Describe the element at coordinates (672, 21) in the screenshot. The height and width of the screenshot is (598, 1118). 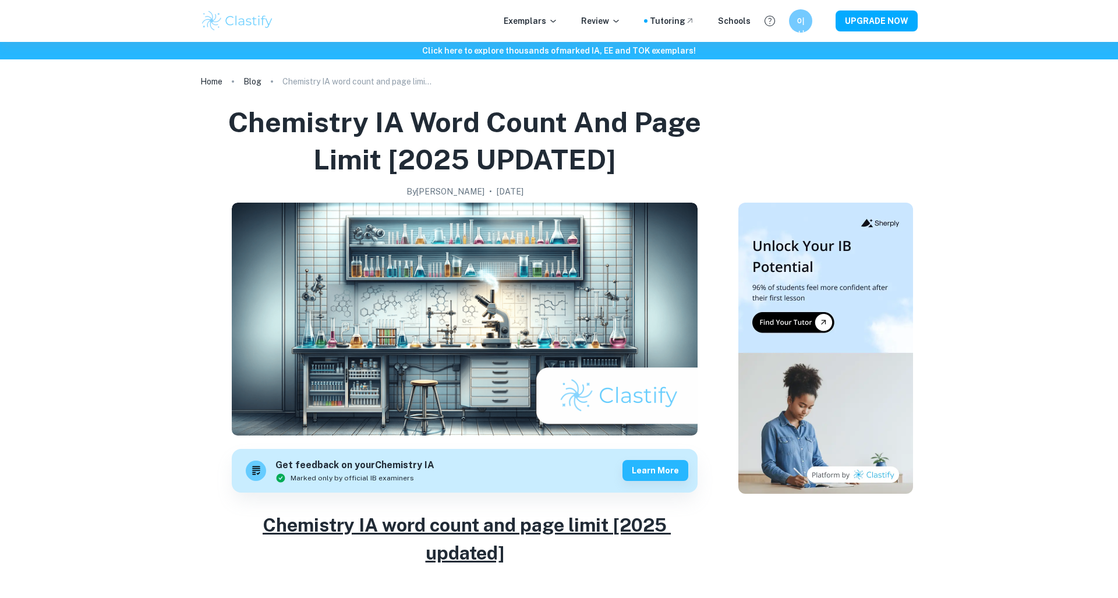
I see `a: Tutoring` at that location.